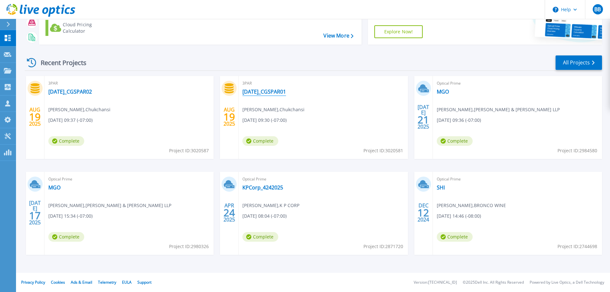 Image resolution: width=610 pixels, height=292 pixels. What do you see at coordinates (144, 282) in the screenshot?
I see `a: Support` at bounding box center [144, 282].